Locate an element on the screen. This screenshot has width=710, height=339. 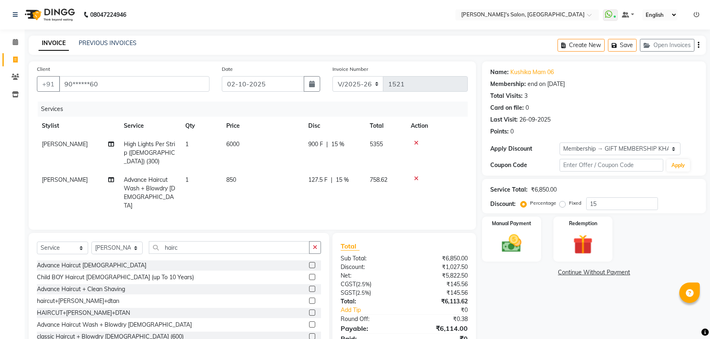
th: Disc is located at coordinates (334, 126).